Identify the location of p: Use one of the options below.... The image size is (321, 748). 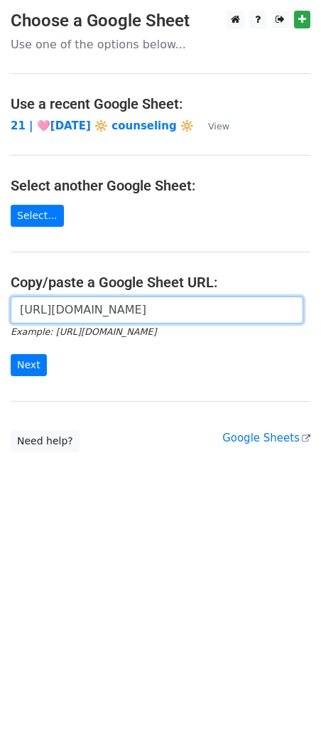
(161, 44).